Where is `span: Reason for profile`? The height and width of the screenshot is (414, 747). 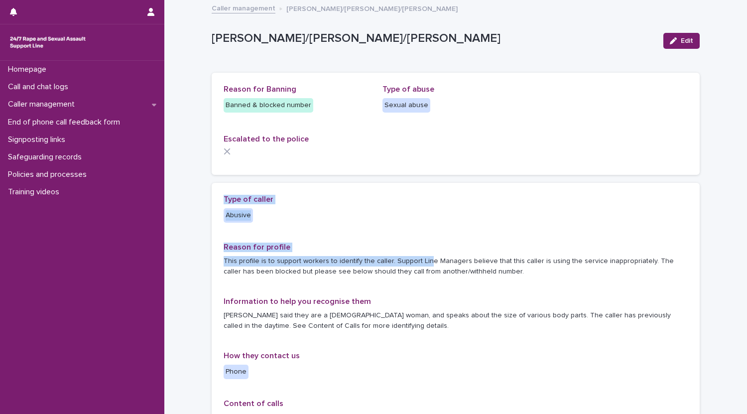 span: Reason for profile is located at coordinates (257, 247).